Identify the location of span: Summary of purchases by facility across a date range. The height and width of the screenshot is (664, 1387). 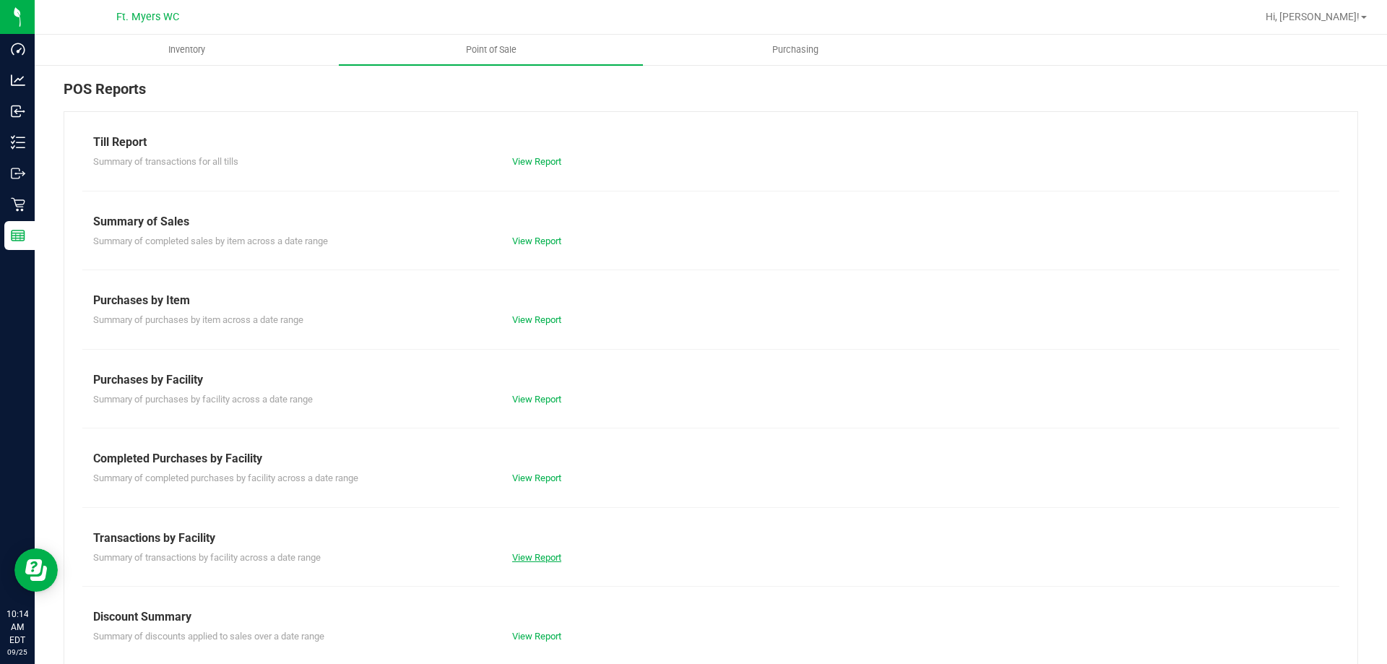
(203, 399).